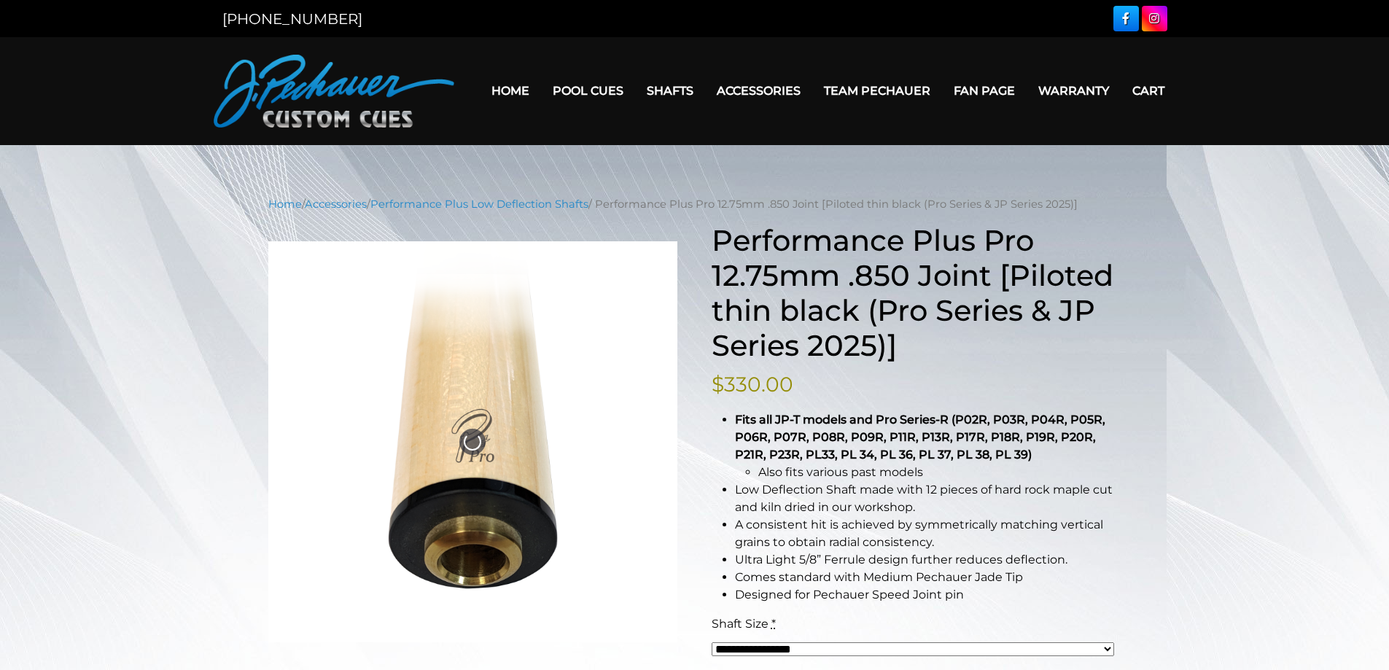 Image resolution: width=1389 pixels, height=670 pixels. Describe the element at coordinates (479, 204) in the screenshot. I see `a: Performance Plus Low Deflection Shafts` at that location.